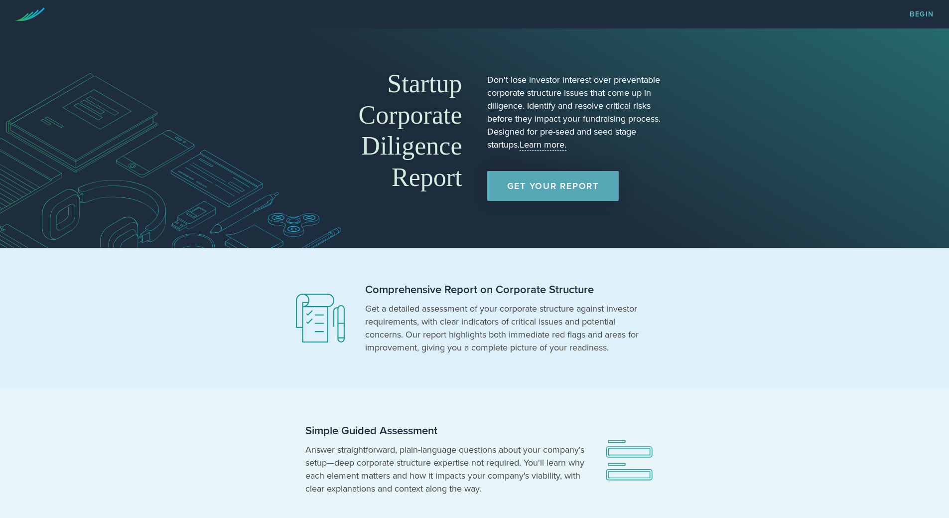 This screenshot has width=949, height=518. What do you see at coordinates (445, 469) in the screenshot?
I see `p: Answer straightforward, plain-language questions about your company's setup—deep corporate struct...` at bounding box center [445, 469].